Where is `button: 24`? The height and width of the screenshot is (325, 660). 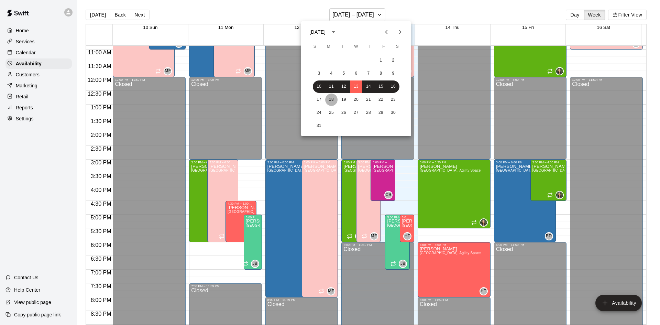
button: 24 is located at coordinates (319, 113).